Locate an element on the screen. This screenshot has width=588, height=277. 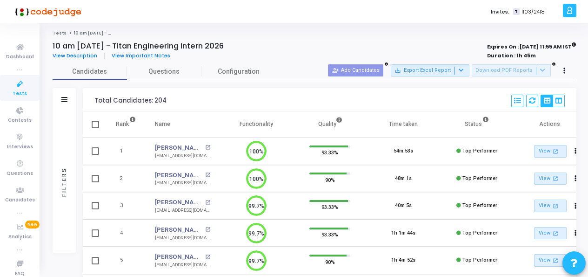
th: Status is located at coordinates (477, 124).